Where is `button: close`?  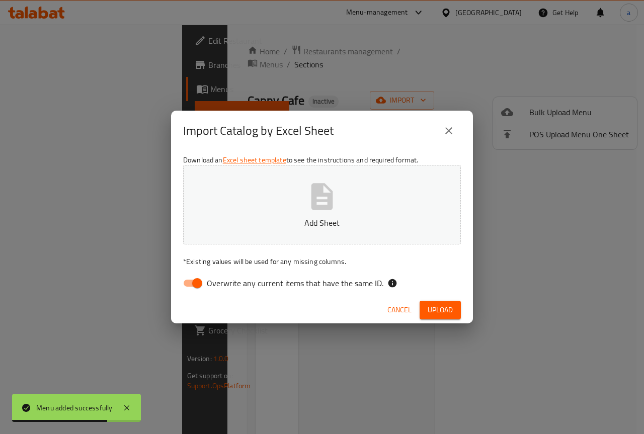
button: close is located at coordinates (449, 131).